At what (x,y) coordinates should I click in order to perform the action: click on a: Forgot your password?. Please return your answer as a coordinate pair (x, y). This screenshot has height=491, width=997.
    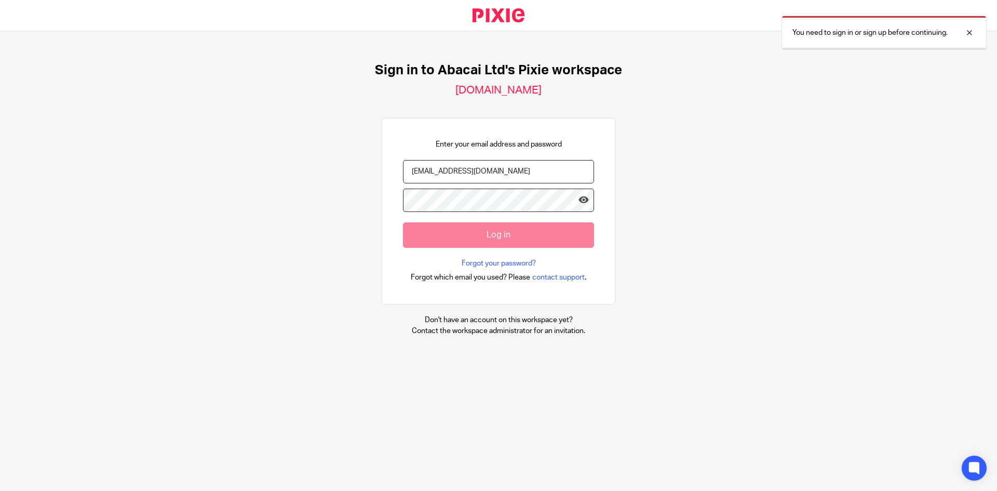
    Looking at the image, I should click on (499, 263).